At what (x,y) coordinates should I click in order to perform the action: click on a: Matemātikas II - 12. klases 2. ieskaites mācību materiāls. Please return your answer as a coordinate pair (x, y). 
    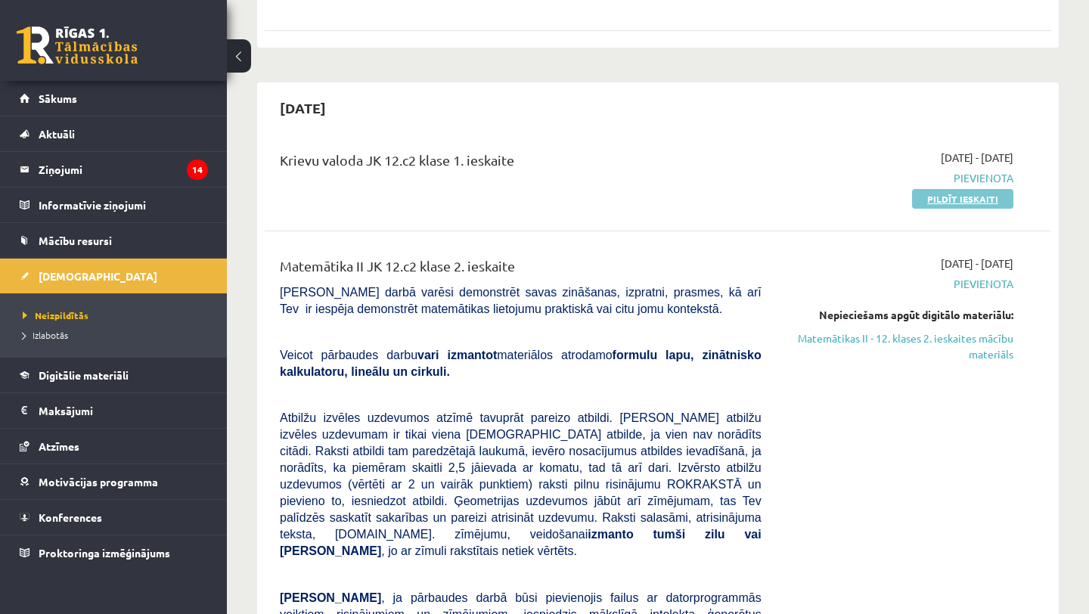
    Looking at the image, I should click on (899, 346).